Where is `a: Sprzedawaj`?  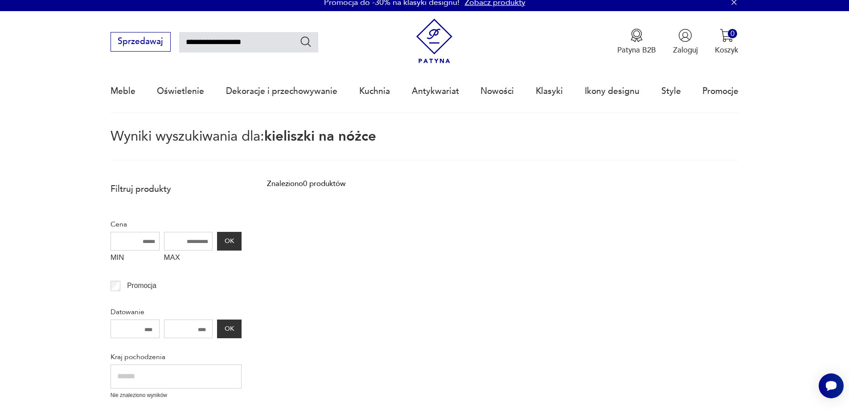
a: Sprzedawaj is located at coordinates (140, 42).